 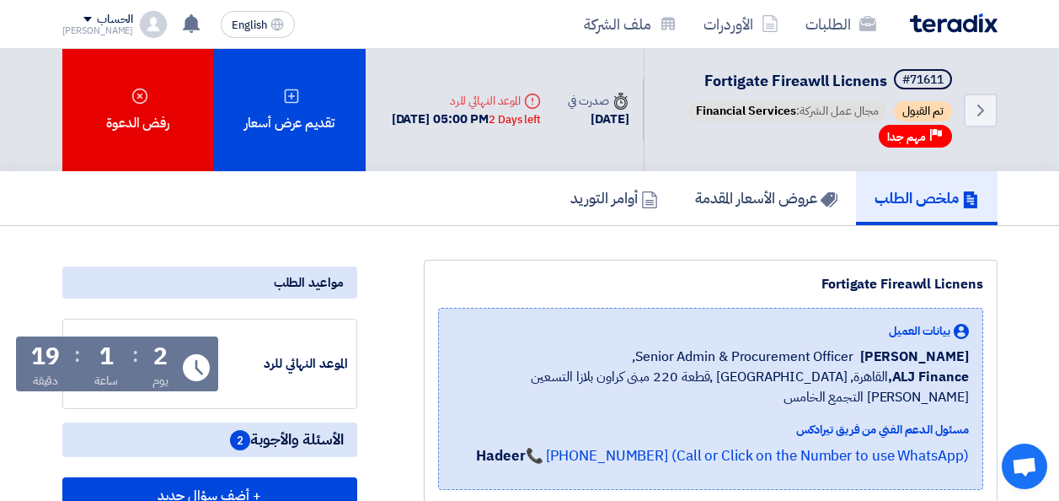 I want to click on button: English, so click(x=258, y=24).